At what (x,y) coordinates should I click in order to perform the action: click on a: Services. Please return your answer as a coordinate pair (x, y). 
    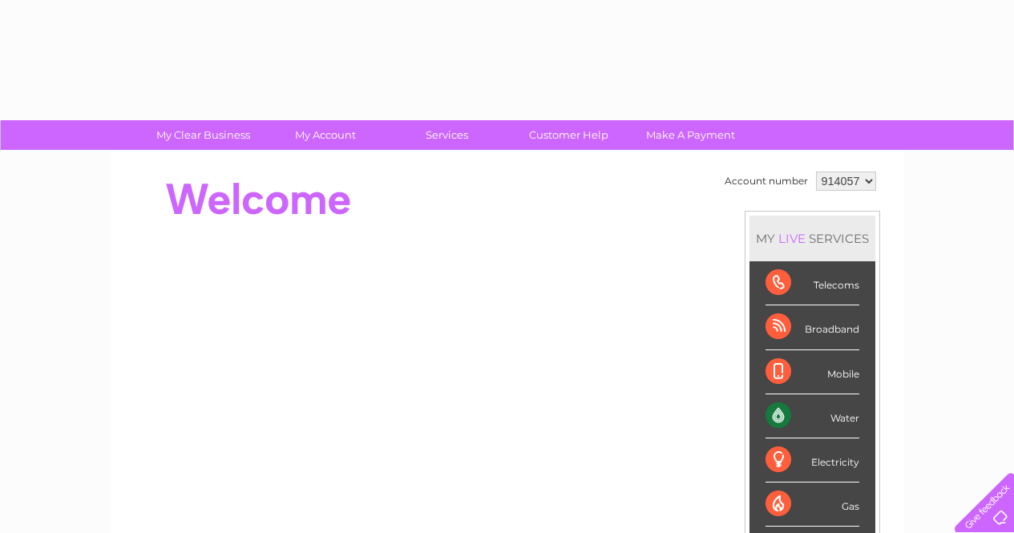
    Looking at the image, I should click on (446, 135).